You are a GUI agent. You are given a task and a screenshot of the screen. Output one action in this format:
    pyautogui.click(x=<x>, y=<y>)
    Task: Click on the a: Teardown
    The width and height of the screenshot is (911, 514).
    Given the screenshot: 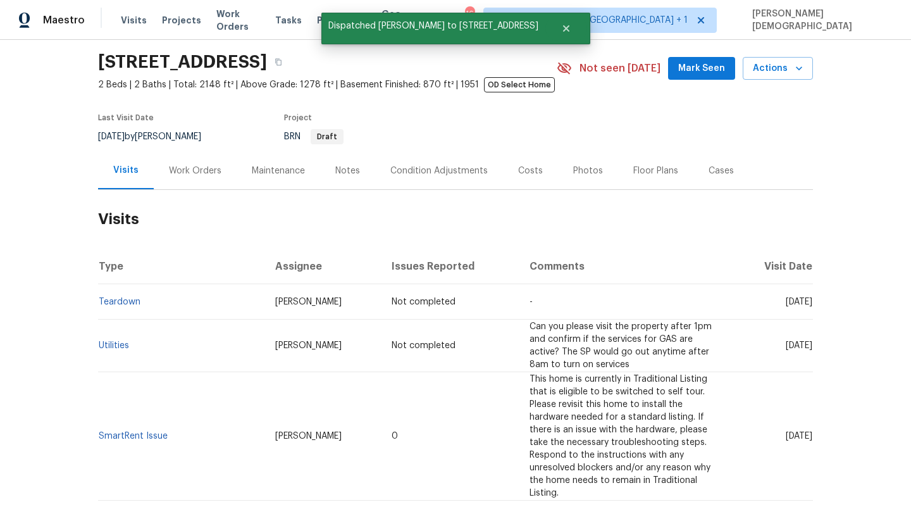 What is the action you would take?
    pyautogui.click(x=120, y=302)
    